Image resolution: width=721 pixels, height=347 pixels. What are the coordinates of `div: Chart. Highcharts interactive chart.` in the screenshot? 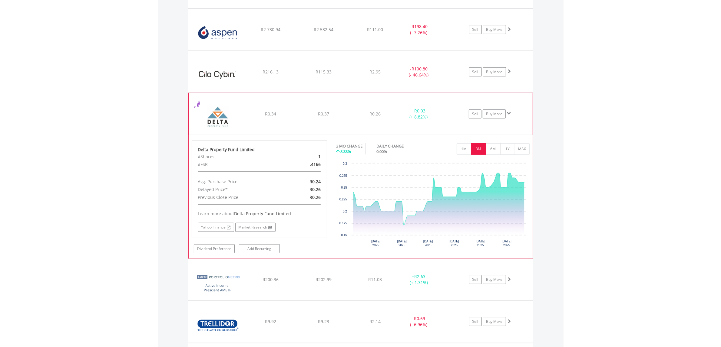 It's located at (432, 206).